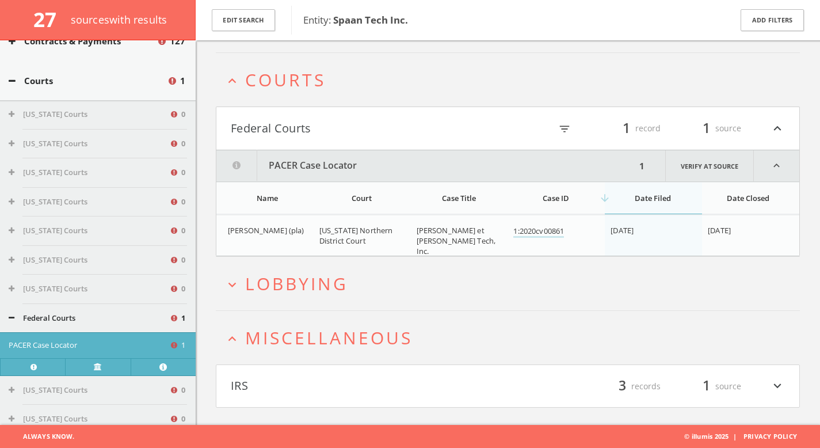 The width and height of the screenshot is (820, 448). Describe the element at coordinates (371, 20) in the screenshot. I see `b: Spaan Tech Inc.` at that location.